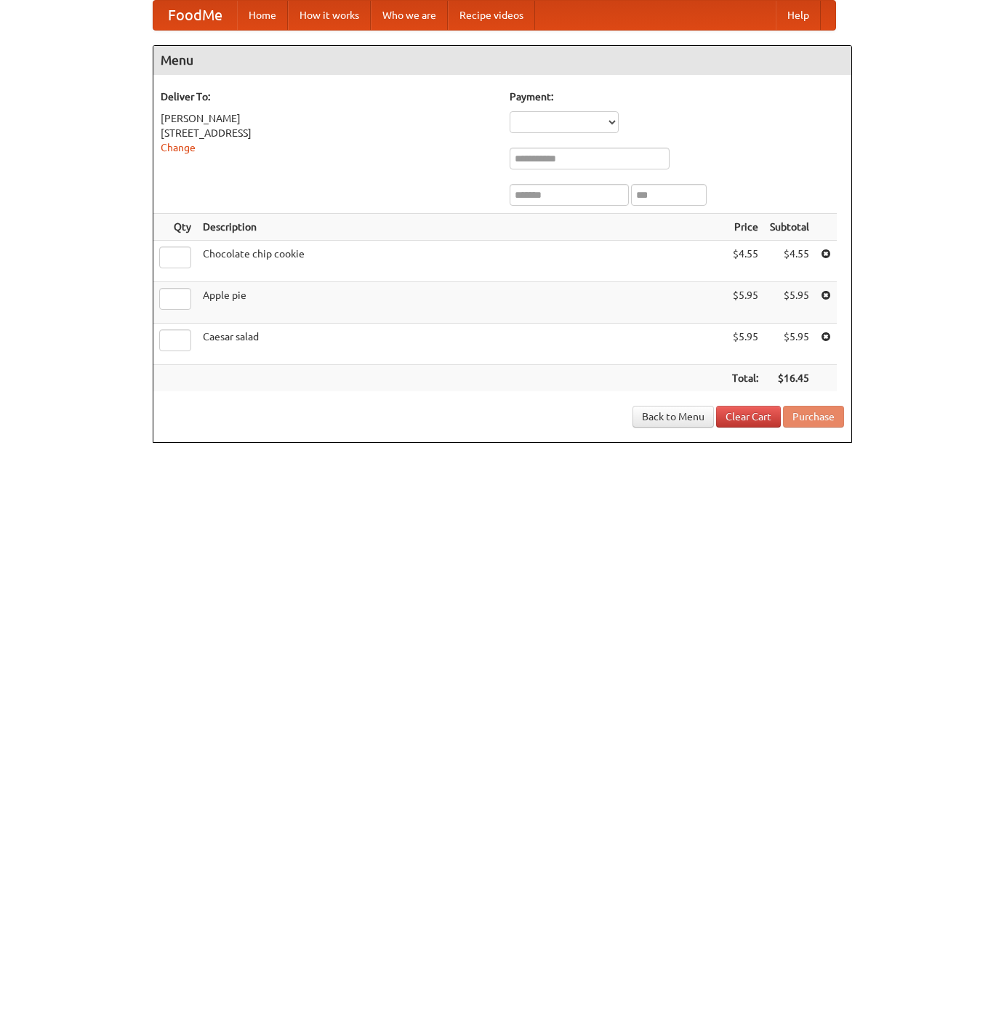 This screenshot has width=988, height=1029. Describe the element at coordinates (673, 417) in the screenshot. I see `a: Back to Menu` at that location.